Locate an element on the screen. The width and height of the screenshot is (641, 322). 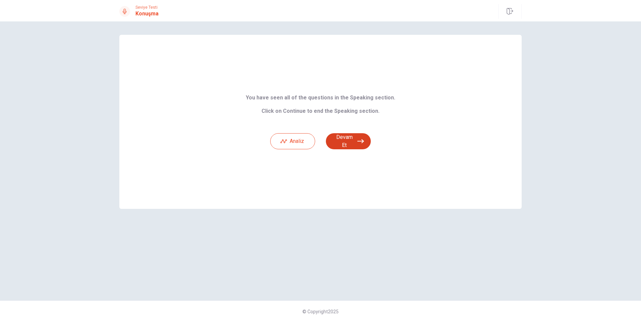
a: Devam Et is located at coordinates (348, 141).